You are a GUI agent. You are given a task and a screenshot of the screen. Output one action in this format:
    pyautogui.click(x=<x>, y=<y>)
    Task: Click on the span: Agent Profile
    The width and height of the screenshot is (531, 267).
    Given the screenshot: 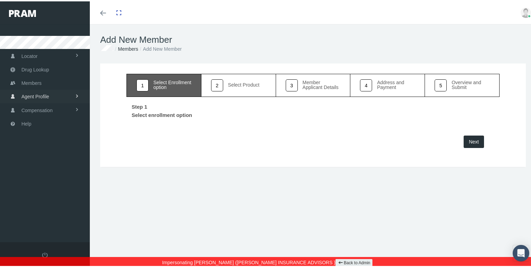 What is the action you would take?
    pyautogui.click(x=35, y=95)
    